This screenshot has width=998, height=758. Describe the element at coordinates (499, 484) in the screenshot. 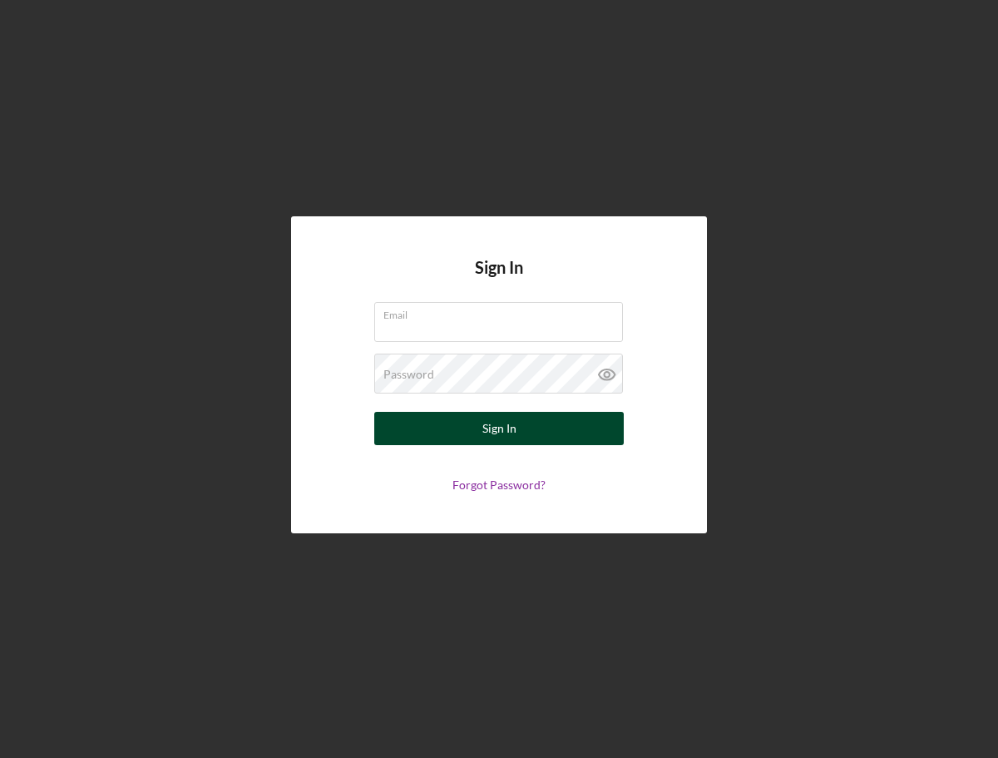

I see `a: Forgot Password?` at that location.